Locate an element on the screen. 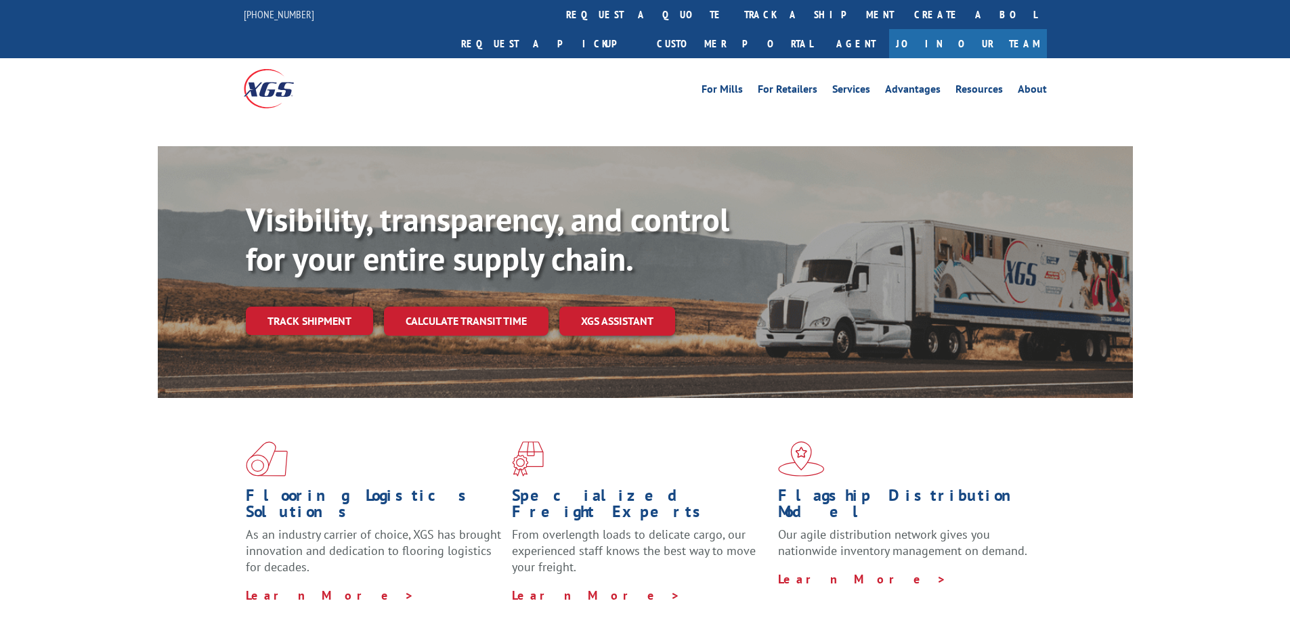 The image size is (1290, 622). a: Agent is located at coordinates (856, 43).